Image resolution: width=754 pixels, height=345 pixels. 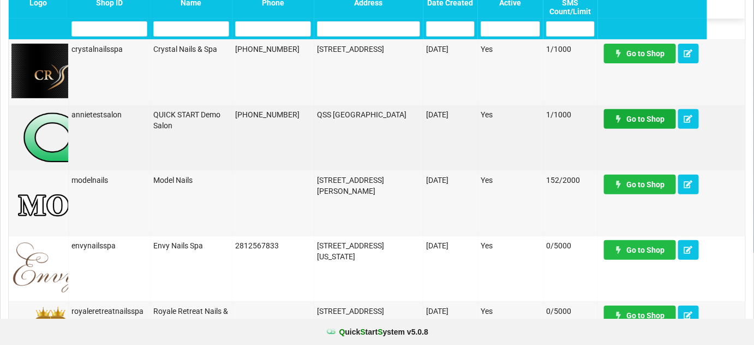 I want to click on div: QUICK START Demo Salon, so click(x=191, y=120).